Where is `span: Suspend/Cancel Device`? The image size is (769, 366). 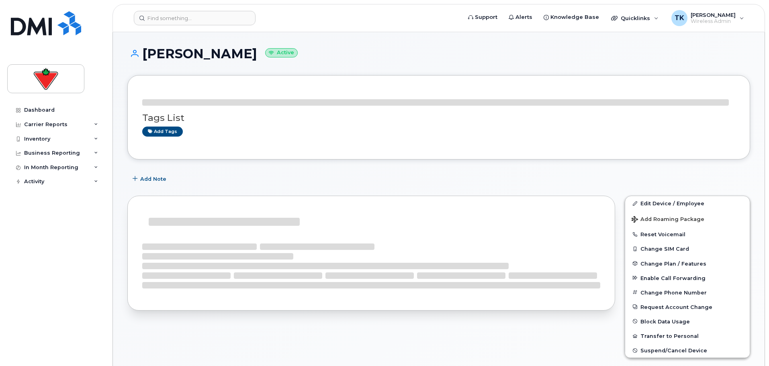
span: Suspend/Cancel Device is located at coordinates (674, 350).